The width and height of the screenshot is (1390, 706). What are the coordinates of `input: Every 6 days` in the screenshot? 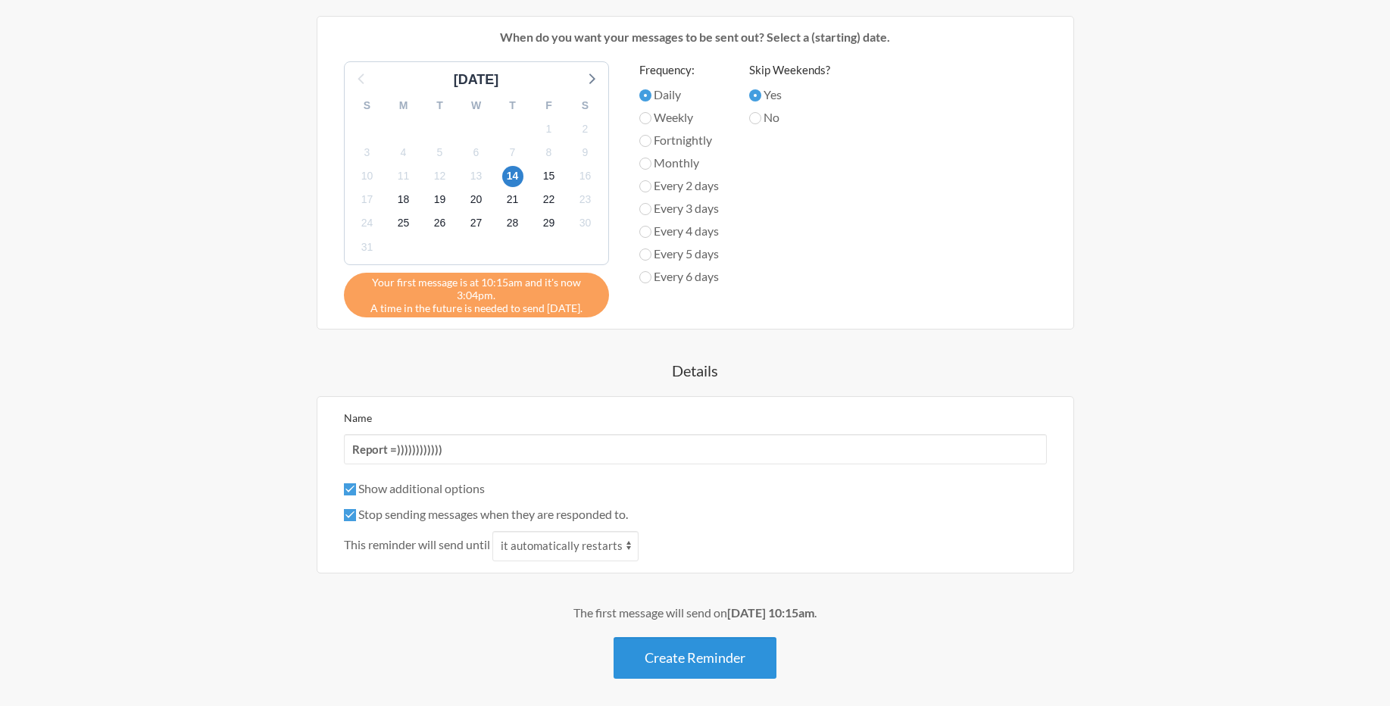 It's located at (645, 277).